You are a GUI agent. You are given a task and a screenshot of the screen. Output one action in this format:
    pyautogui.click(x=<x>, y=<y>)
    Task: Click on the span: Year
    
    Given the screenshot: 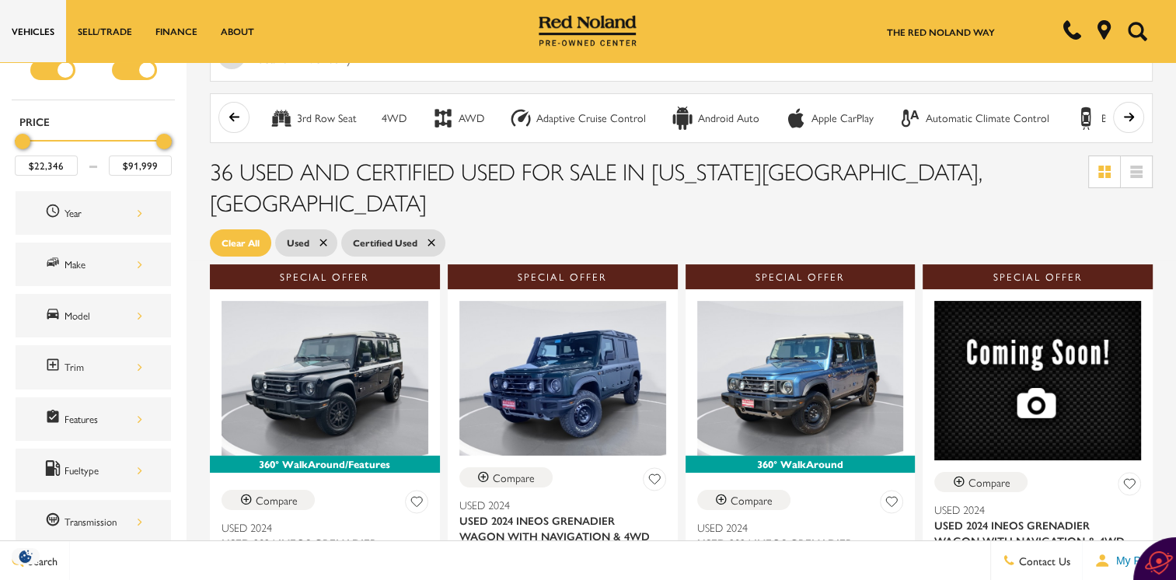 What is the action you would take?
    pyautogui.click(x=54, y=213)
    